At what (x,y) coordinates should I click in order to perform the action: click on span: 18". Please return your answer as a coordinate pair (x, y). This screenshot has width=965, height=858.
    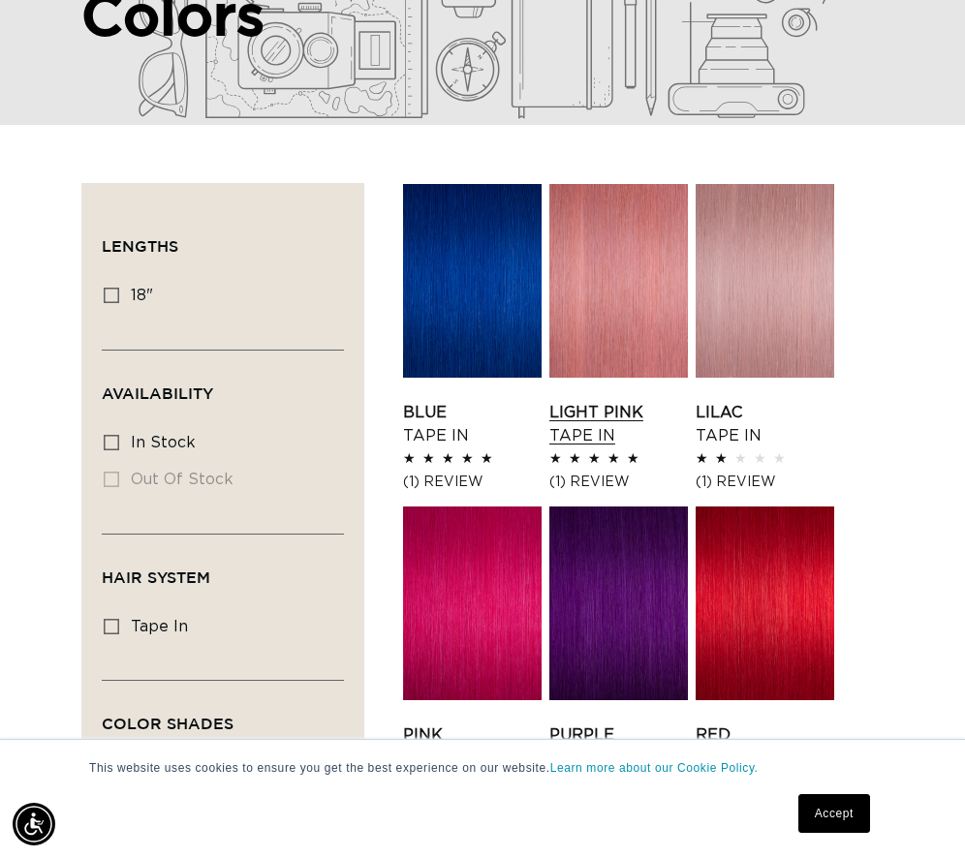
    Looking at the image, I should click on (141, 295).